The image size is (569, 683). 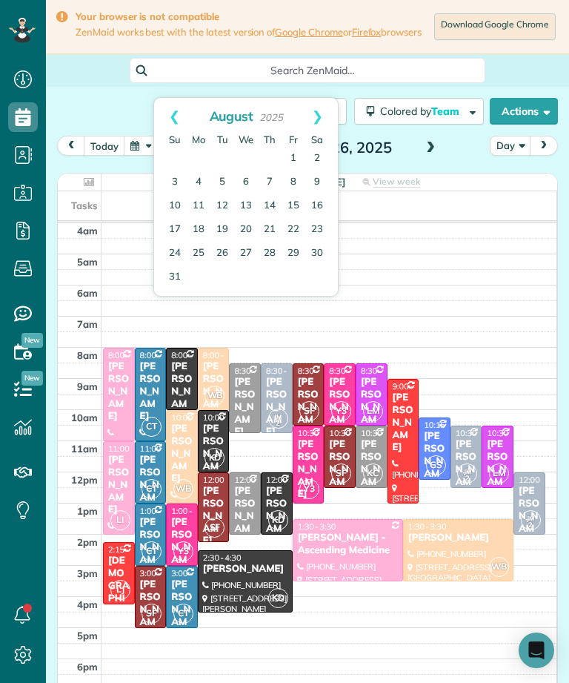 I want to click on a: 14, so click(x=270, y=206).